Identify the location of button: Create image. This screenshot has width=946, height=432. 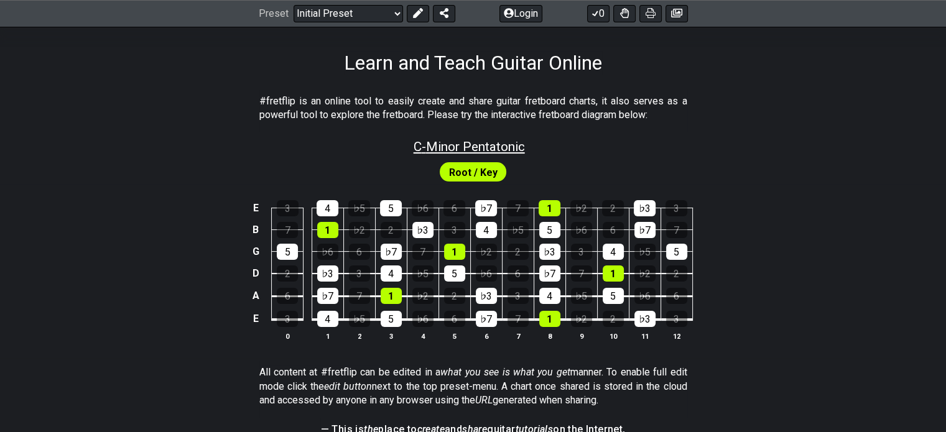
(677, 14).